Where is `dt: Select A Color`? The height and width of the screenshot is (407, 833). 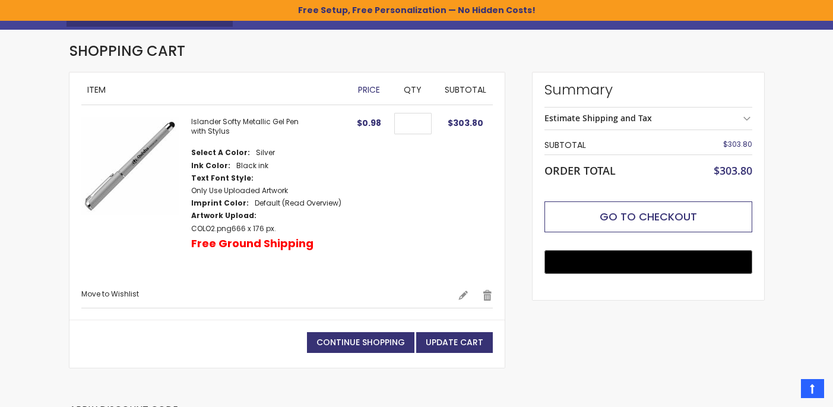 dt: Select A Color is located at coordinates (220, 153).